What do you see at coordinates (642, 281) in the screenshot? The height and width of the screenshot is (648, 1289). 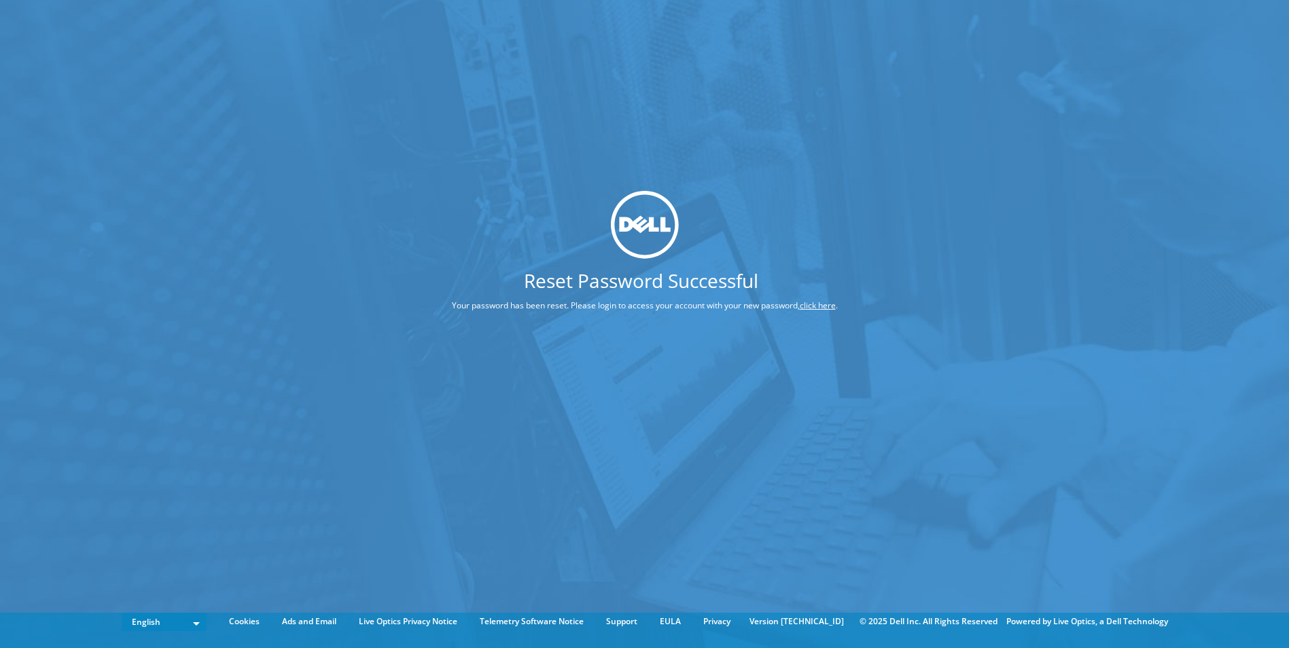 I see `h1: Reset Password Successful` at bounding box center [642, 281].